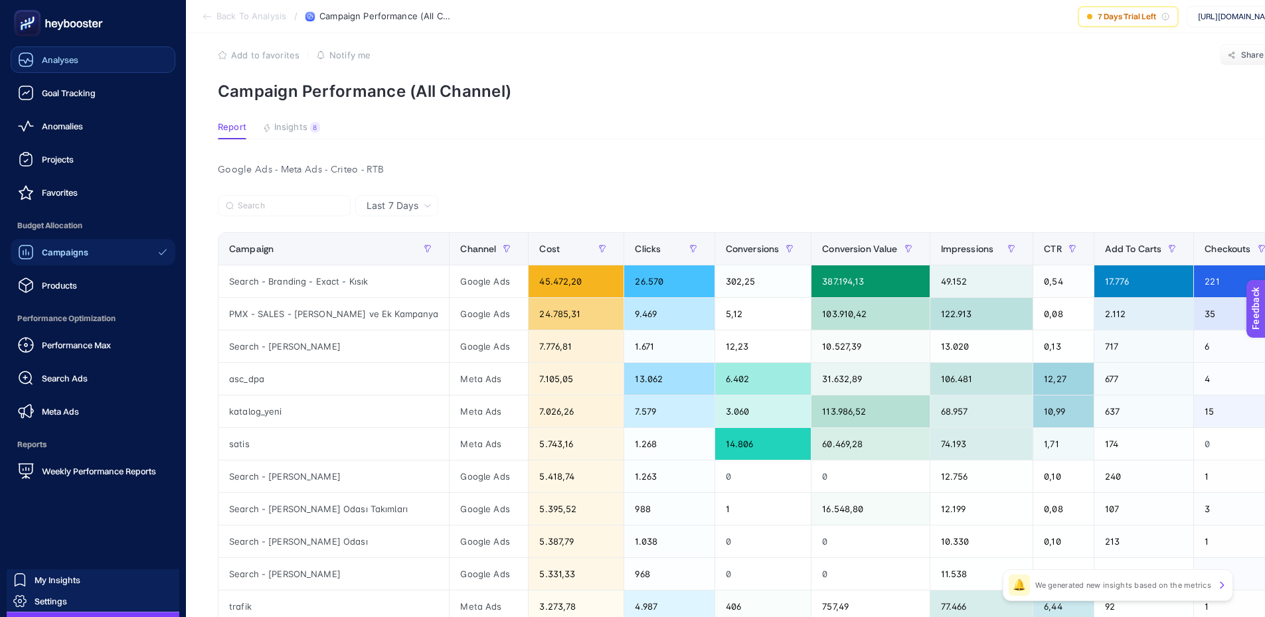 The height and width of the screenshot is (617, 1265). Describe the element at coordinates (350, 55) in the screenshot. I see `span: Notify me` at that location.